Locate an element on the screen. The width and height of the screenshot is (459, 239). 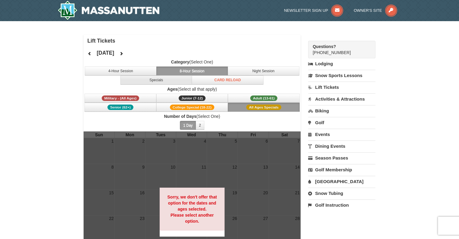
span: Adult (13-61) is located at coordinates (264, 98).